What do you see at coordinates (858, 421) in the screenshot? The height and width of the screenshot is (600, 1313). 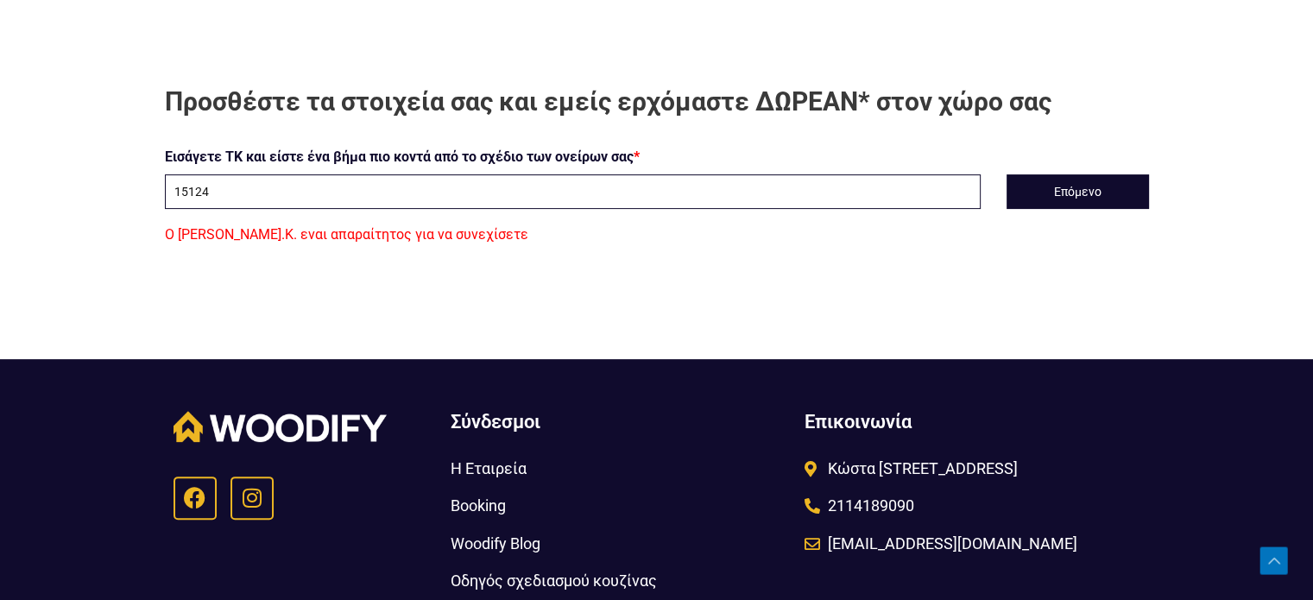 I see `span: Επικοινωνία` at bounding box center [858, 421].